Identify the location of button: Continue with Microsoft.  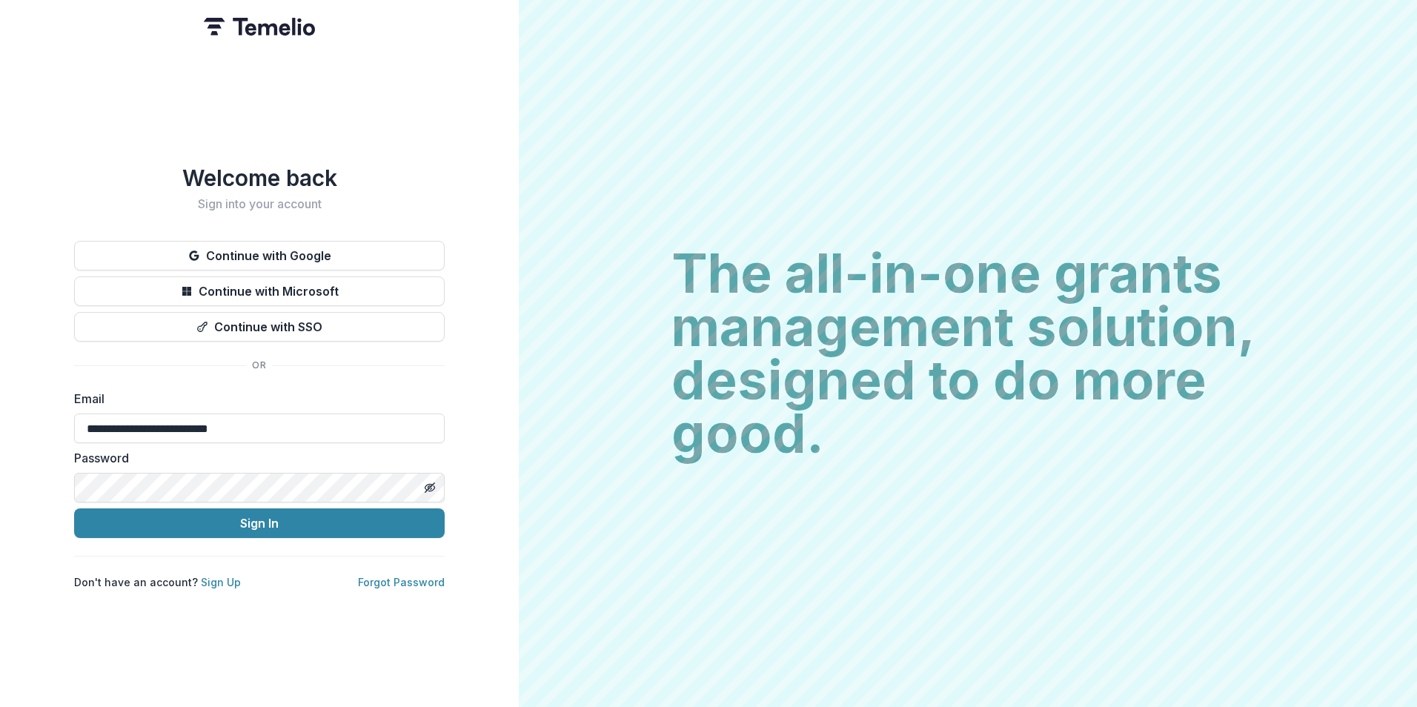
(259, 291).